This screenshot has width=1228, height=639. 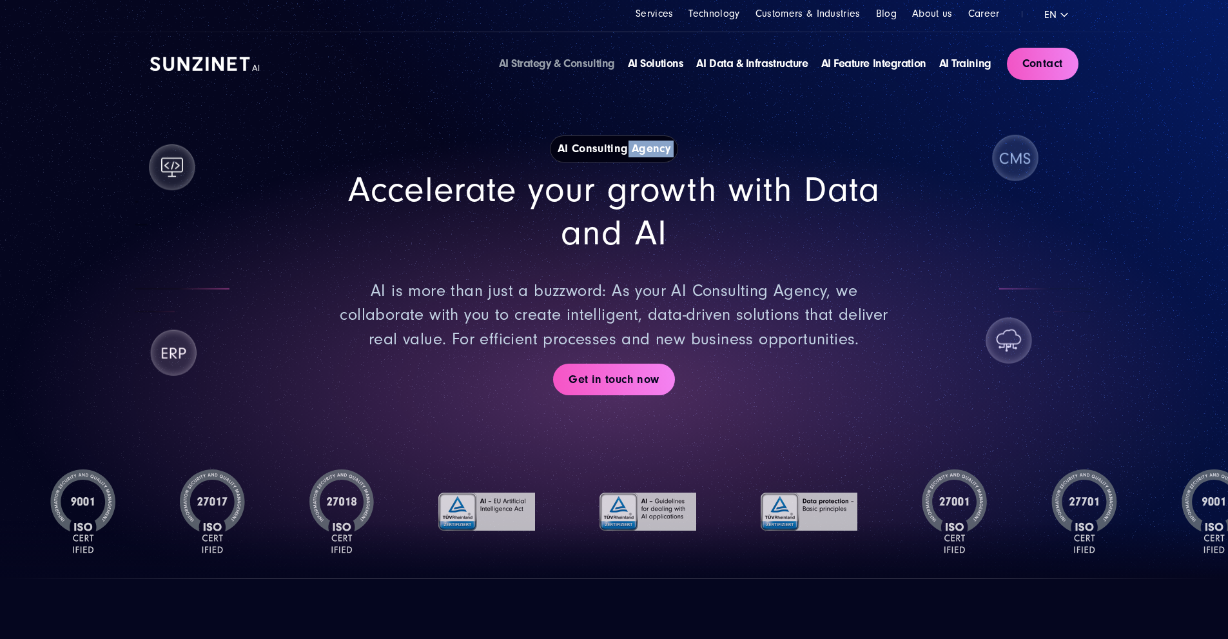 What do you see at coordinates (487, 511) in the screenshot?
I see `img: TÜV Certificate - EU Artificial Intelligence Act | AI agency SUNZINET` at bounding box center [487, 511].